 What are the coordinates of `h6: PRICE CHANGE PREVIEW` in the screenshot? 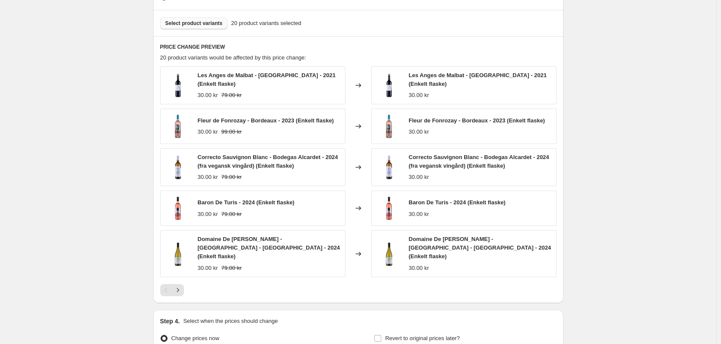 It's located at (358, 47).